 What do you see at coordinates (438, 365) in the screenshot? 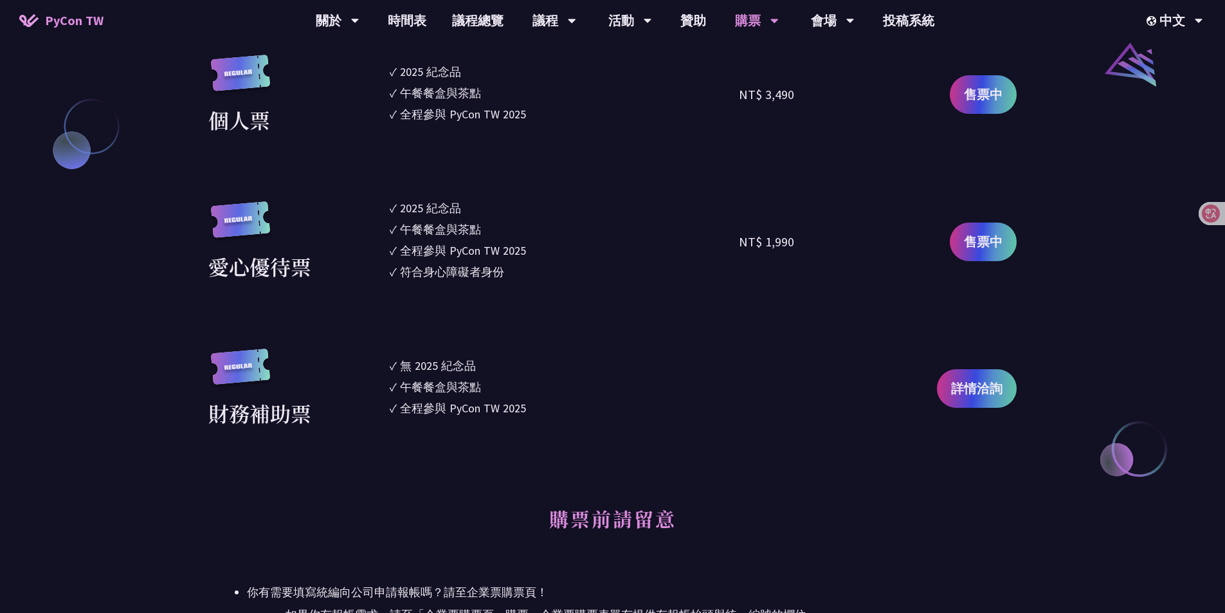
I see `div: 無 2025 紀念品` at bounding box center [438, 365].